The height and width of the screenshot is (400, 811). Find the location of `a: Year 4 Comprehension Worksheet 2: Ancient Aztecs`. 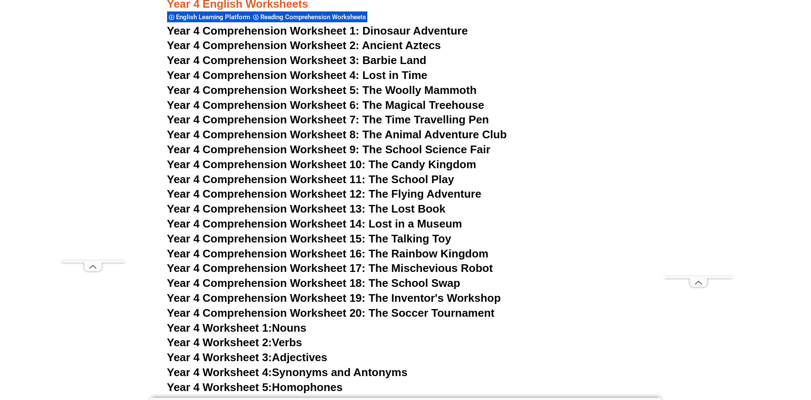

a: Year 4 Comprehension Worksheet 2: Ancient Aztecs is located at coordinates (304, 45).